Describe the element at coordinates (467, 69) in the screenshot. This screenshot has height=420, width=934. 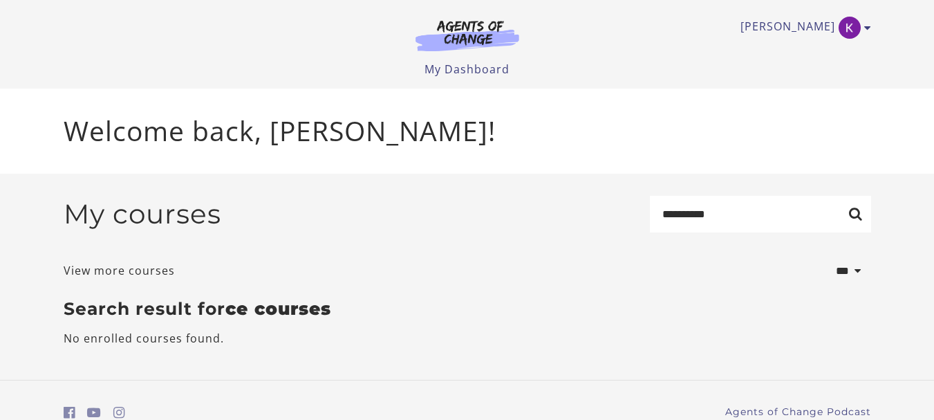
I see `a: My Dashboard` at that location.